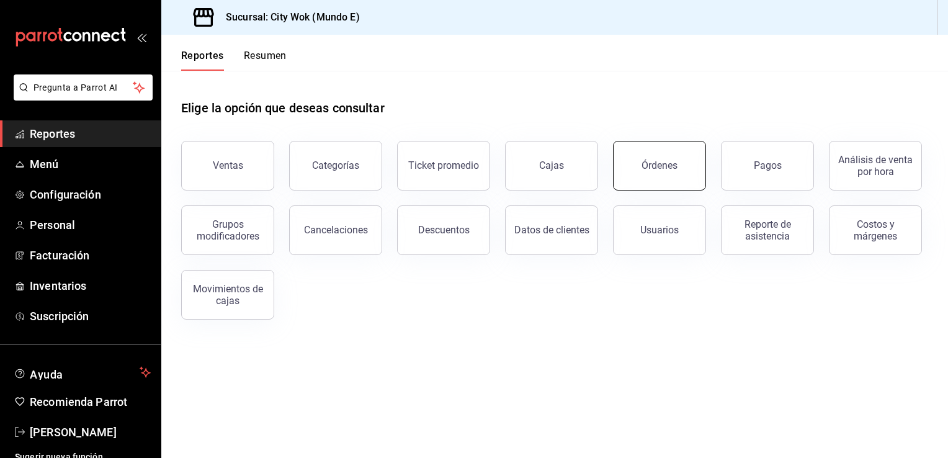 Image resolution: width=948 pixels, height=458 pixels. Describe the element at coordinates (228, 230) in the screenshot. I see `div: Grupos modificadores` at that location.